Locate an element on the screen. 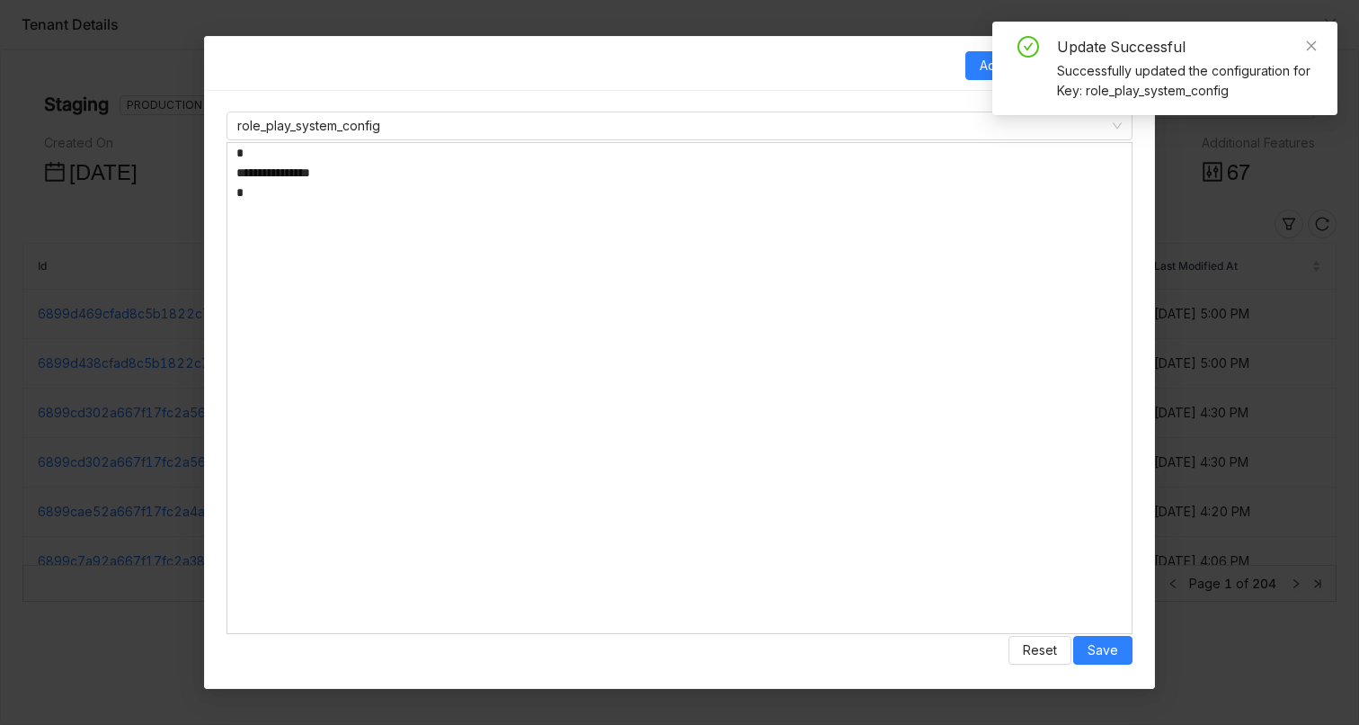 This screenshot has height=725, width=1359. span: Save is located at coordinates (1103, 650).